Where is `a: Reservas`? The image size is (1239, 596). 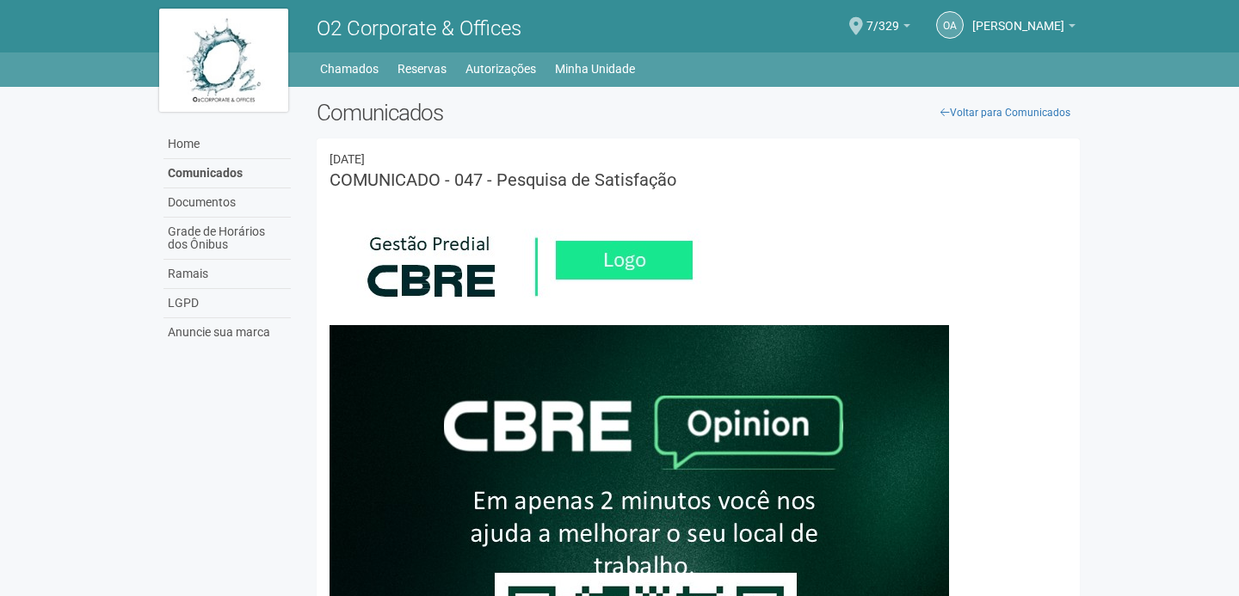
a: Reservas is located at coordinates (422, 69).